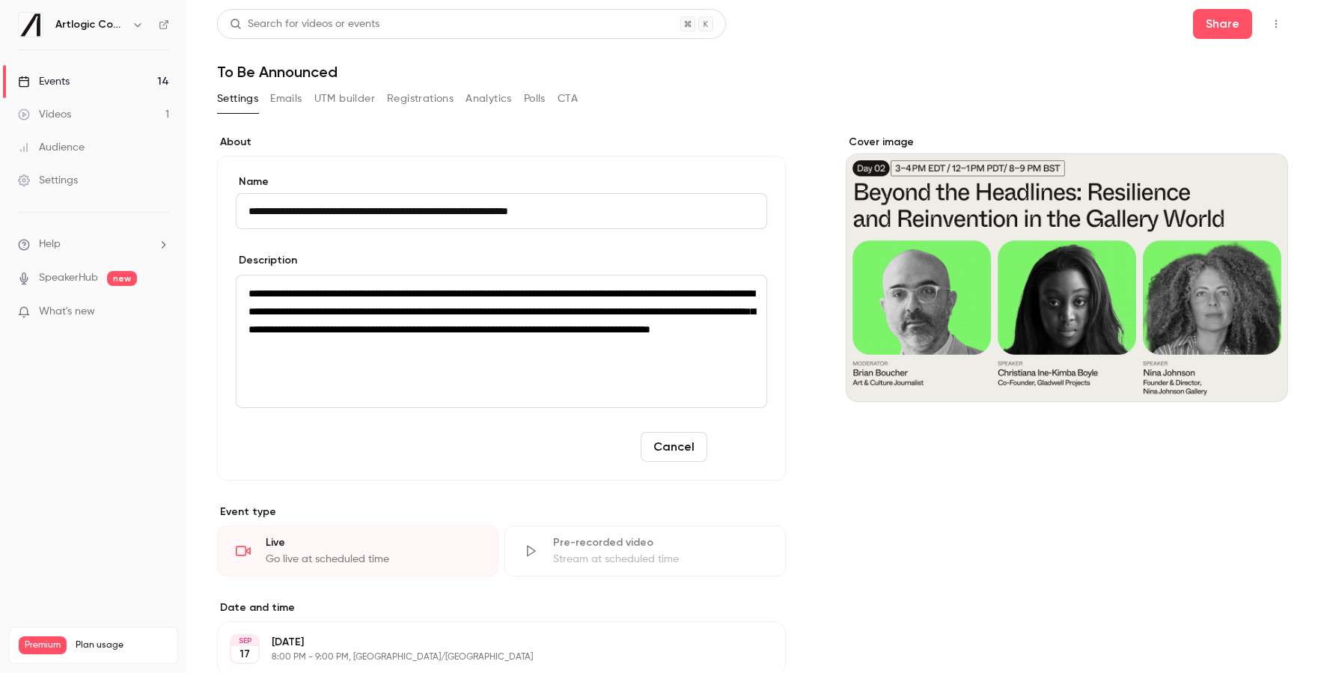  I want to click on div: Search for videos or events, so click(305, 24).